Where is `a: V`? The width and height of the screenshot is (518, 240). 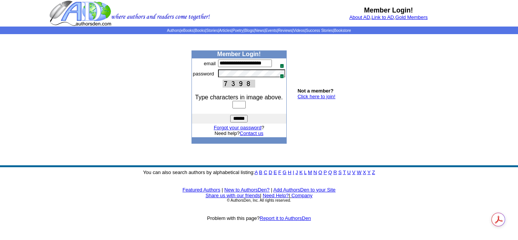 a: V is located at coordinates (354, 172).